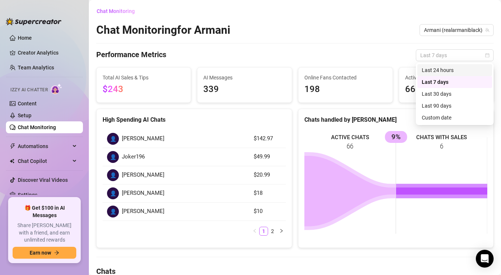 The image size is (501, 275). What do you see at coordinates (44, 252) in the screenshot?
I see `button: Earn nowarrow-right` at bounding box center [44, 252].